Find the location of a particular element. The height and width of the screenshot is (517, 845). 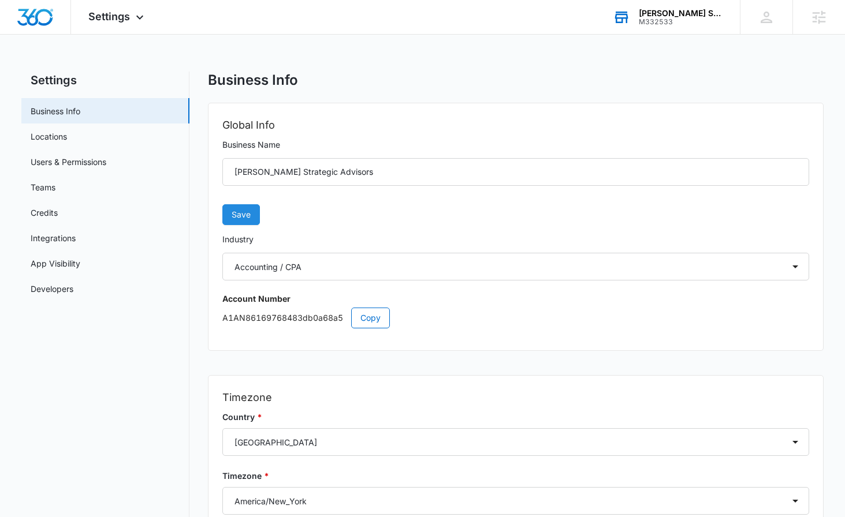

a: Credits is located at coordinates (44, 212).